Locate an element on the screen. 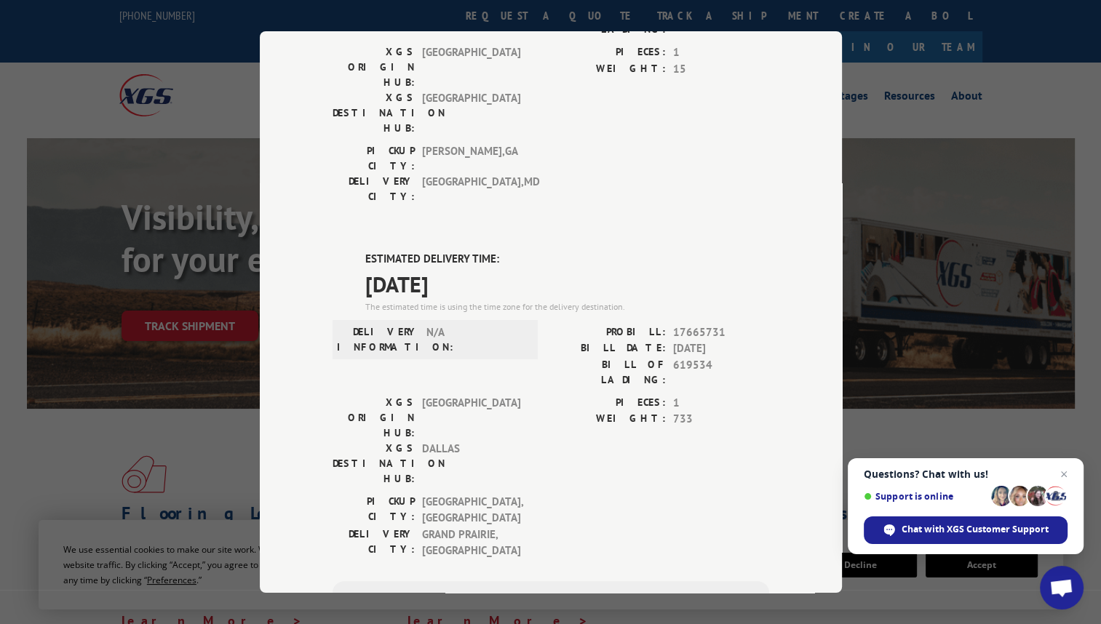 The width and height of the screenshot is (1101, 624). span: 15 is located at coordinates (721, 68).